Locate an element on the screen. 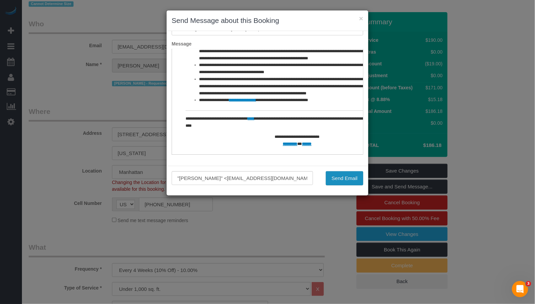  label: Message is located at coordinates (267, 44).